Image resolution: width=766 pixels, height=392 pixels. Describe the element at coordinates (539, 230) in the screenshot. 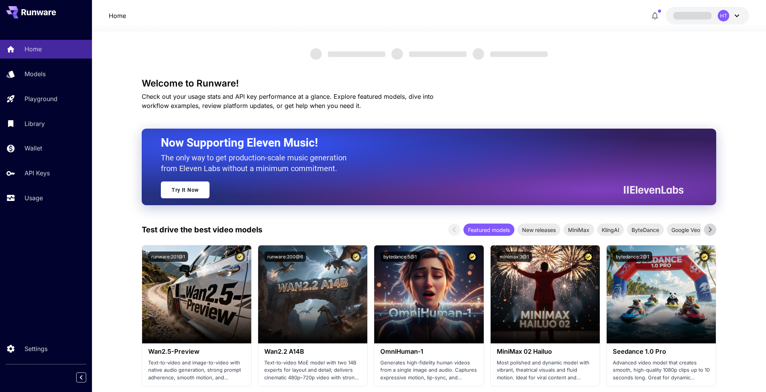

I see `span: New releases` at that location.